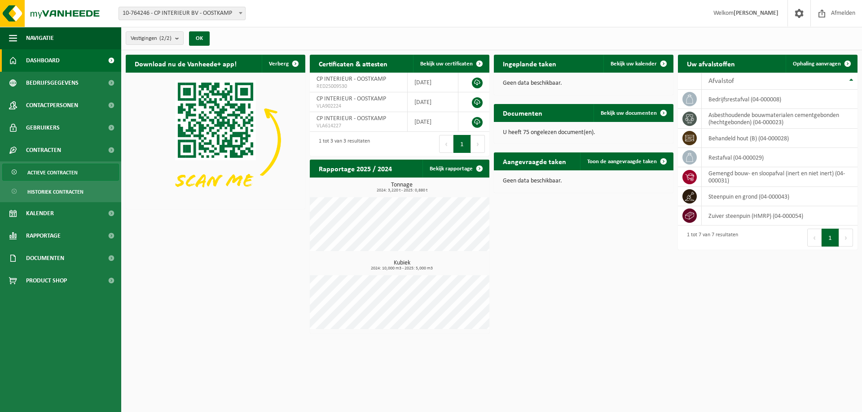  I want to click on count: (2/2), so click(165, 38).